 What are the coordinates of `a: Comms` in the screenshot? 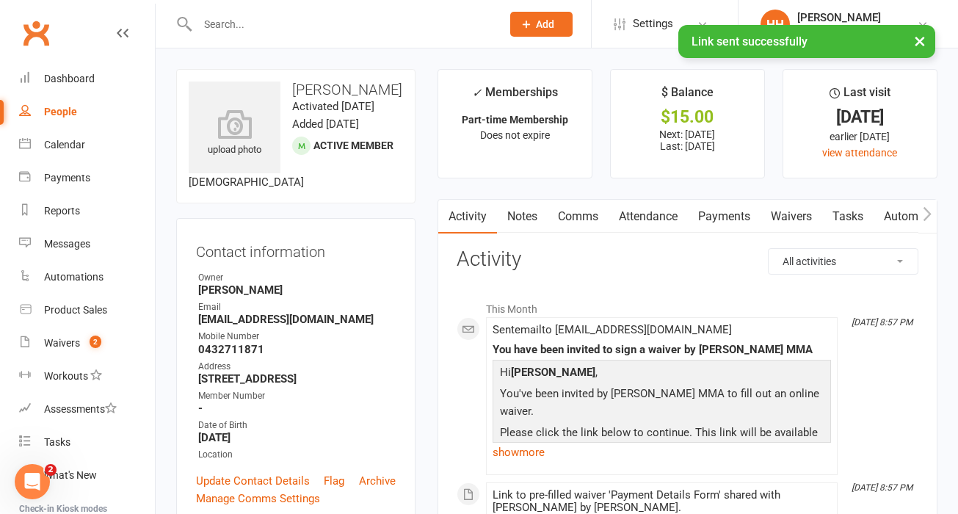 It's located at (578, 217).